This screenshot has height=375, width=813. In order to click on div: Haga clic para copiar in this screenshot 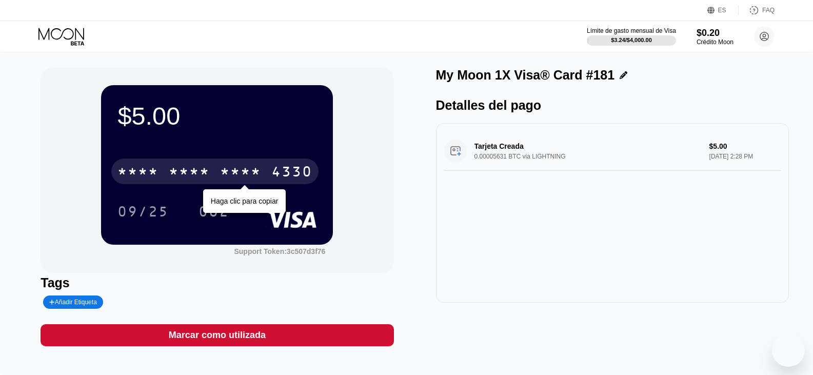, I will do `click(245, 201)`.